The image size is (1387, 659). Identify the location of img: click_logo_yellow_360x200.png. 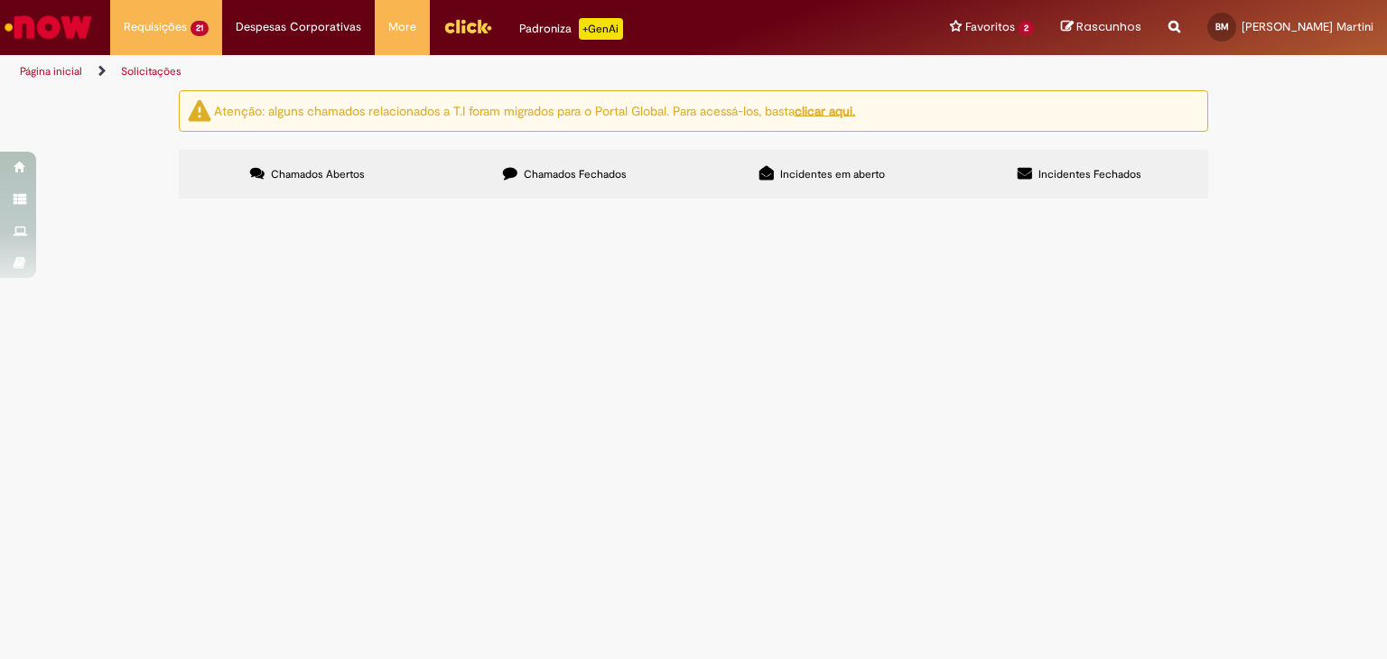
(468, 26).